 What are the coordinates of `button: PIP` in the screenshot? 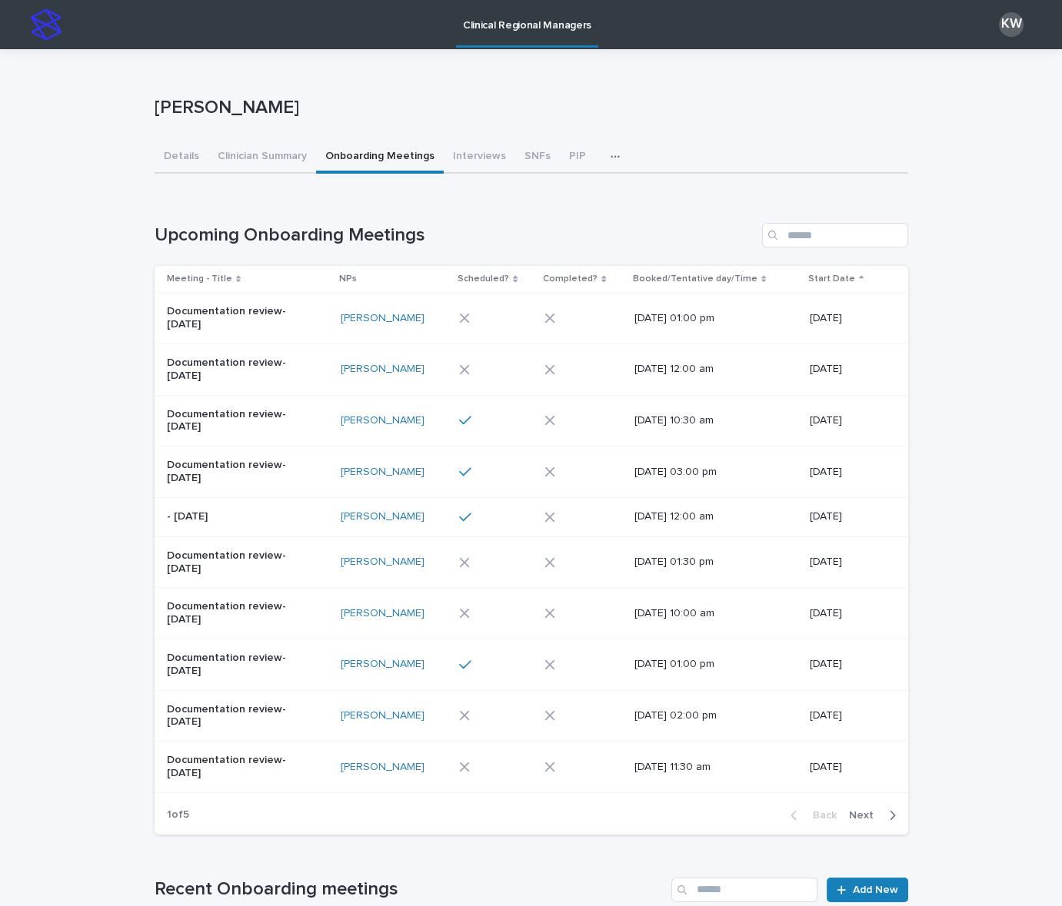 It's located at (577, 158).